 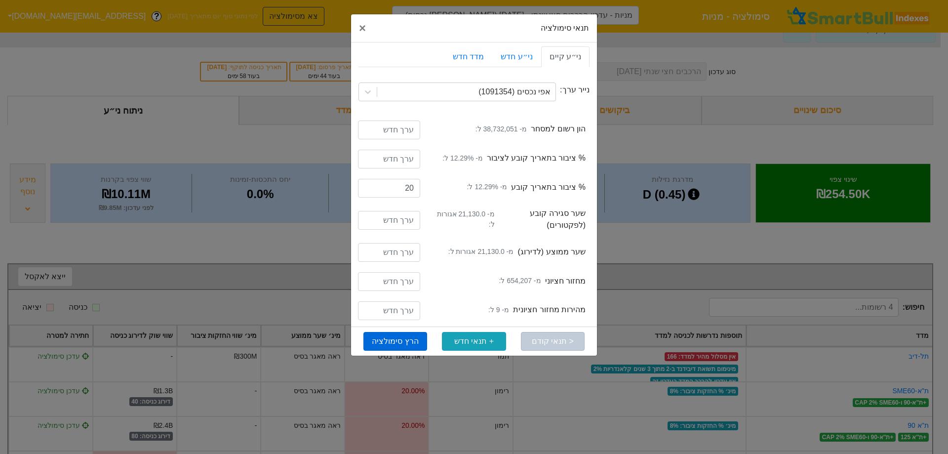 I want to click on small: מ- 654,207 ל:, so click(x=520, y=280).